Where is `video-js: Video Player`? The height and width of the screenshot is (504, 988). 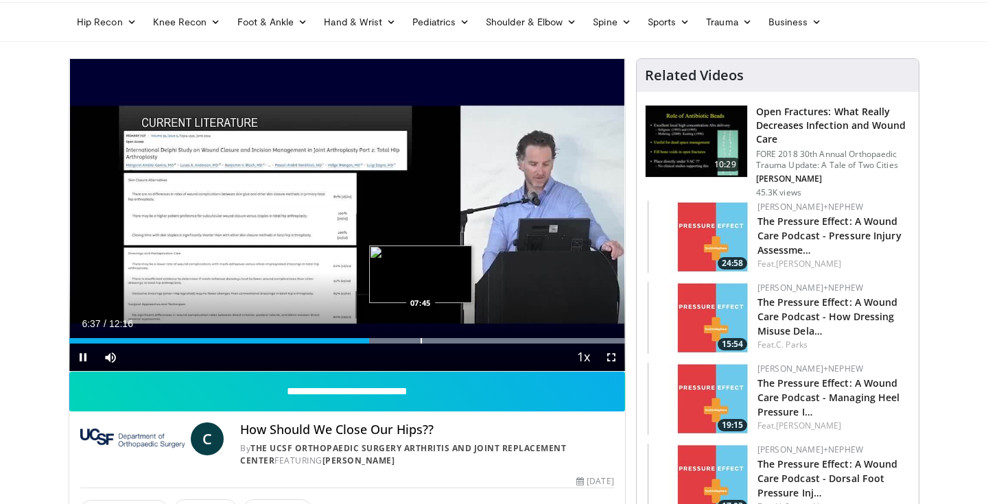
video-js: Video Player is located at coordinates (347, 215).